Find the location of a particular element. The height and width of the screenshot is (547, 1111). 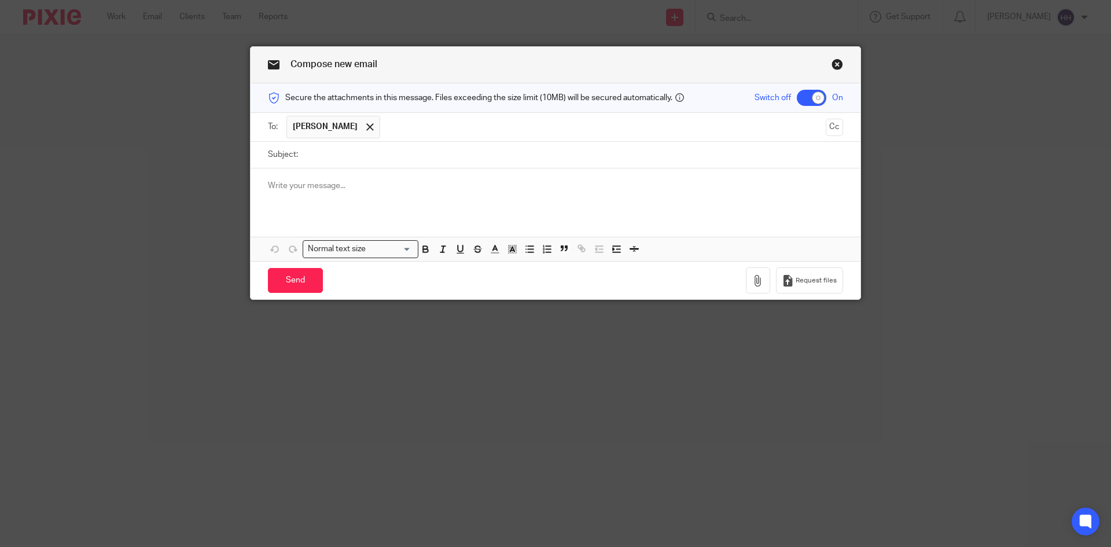

label: To: is located at coordinates (274, 127).